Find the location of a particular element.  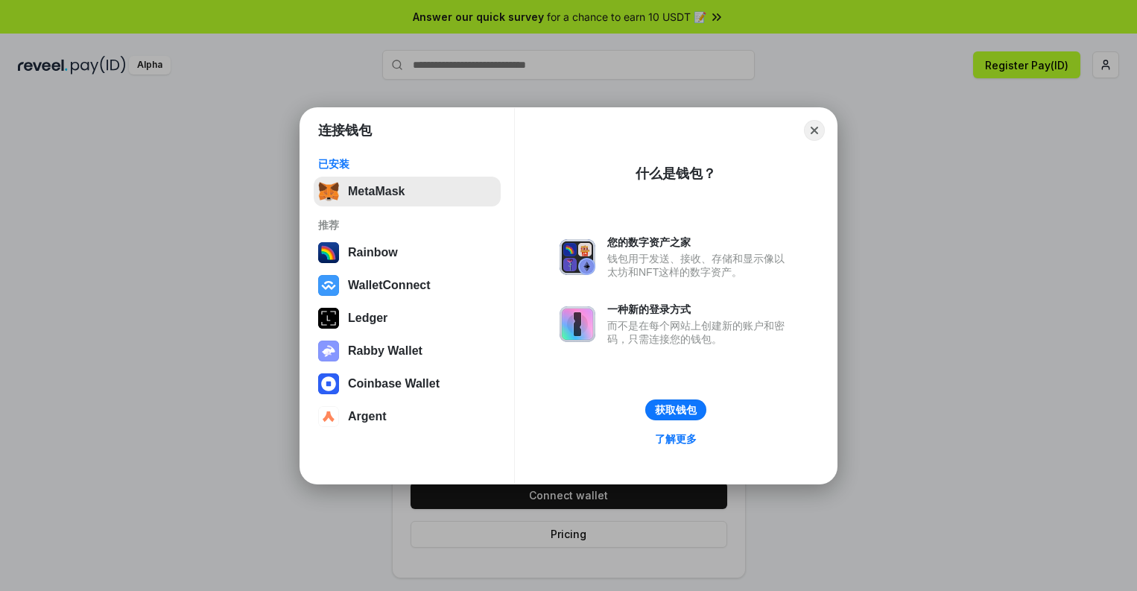

button: Rabby Wallet is located at coordinates (407, 351).